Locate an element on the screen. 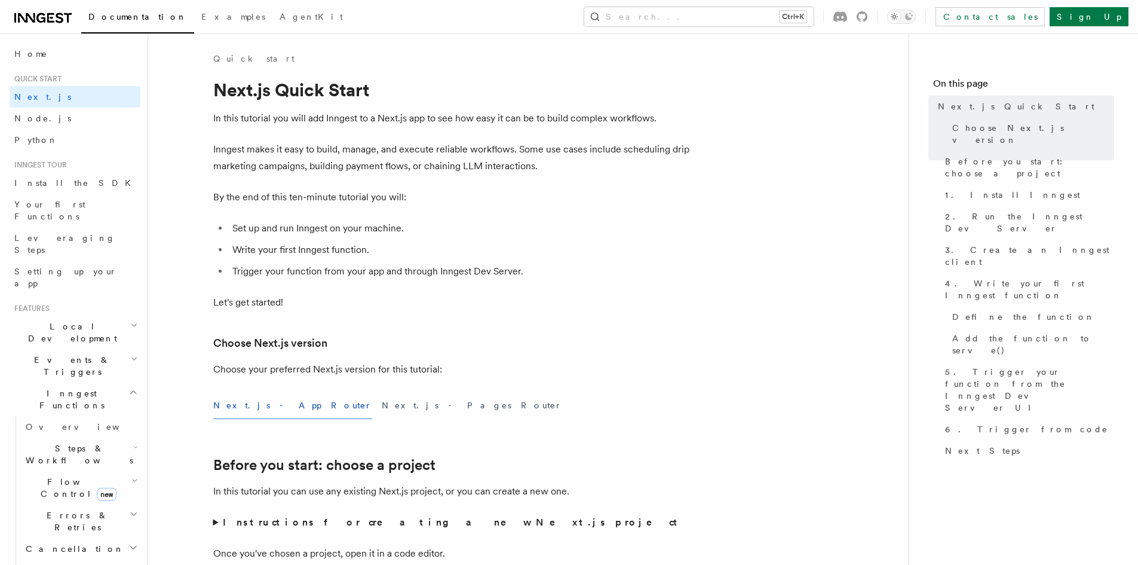  span: Leveraging Steps is located at coordinates (65, 244).